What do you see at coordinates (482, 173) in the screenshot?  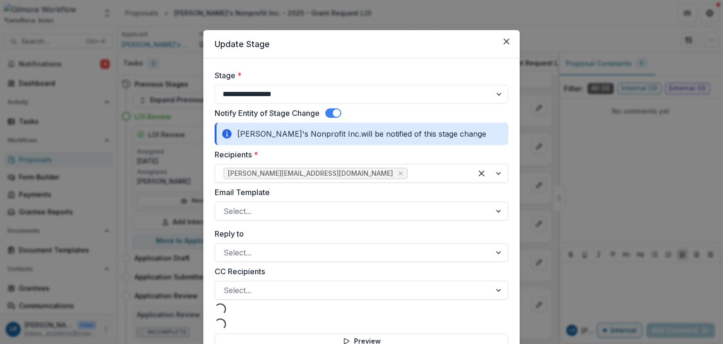 I see `div: Clear selected options` at bounding box center [482, 173].